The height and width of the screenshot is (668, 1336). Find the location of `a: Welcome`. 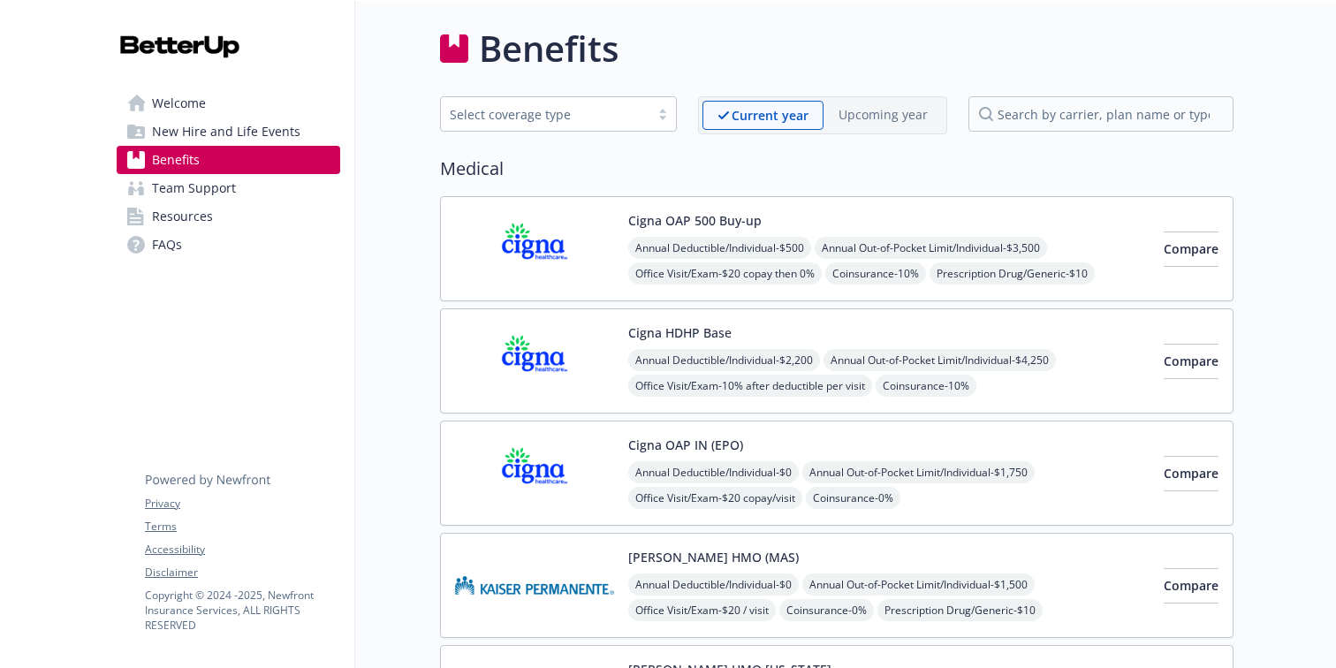

a: Welcome is located at coordinates (228, 103).